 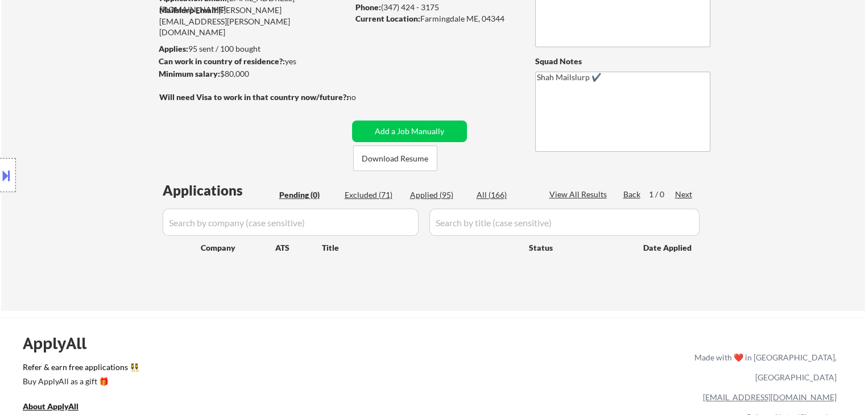 What do you see at coordinates (395, 158) in the screenshot?
I see `button: Download Resume` at bounding box center [395, 158].